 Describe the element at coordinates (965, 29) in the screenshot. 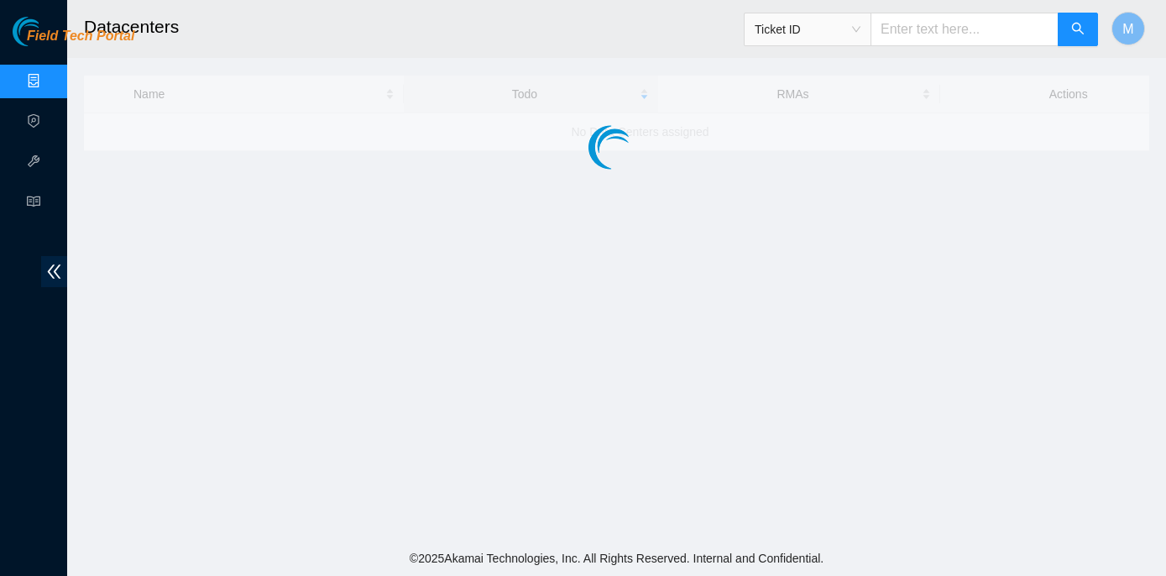

I see `input: Enter text here...` at that location.